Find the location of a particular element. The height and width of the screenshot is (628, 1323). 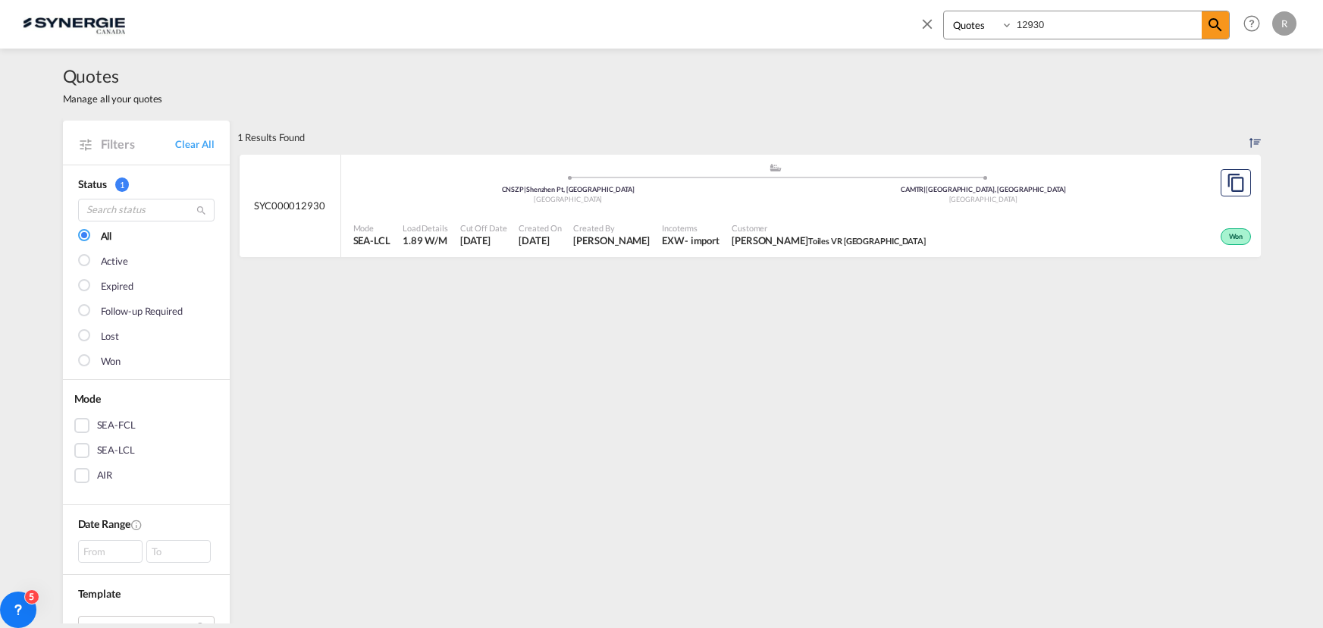

div: R is located at coordinates (1284, 23).